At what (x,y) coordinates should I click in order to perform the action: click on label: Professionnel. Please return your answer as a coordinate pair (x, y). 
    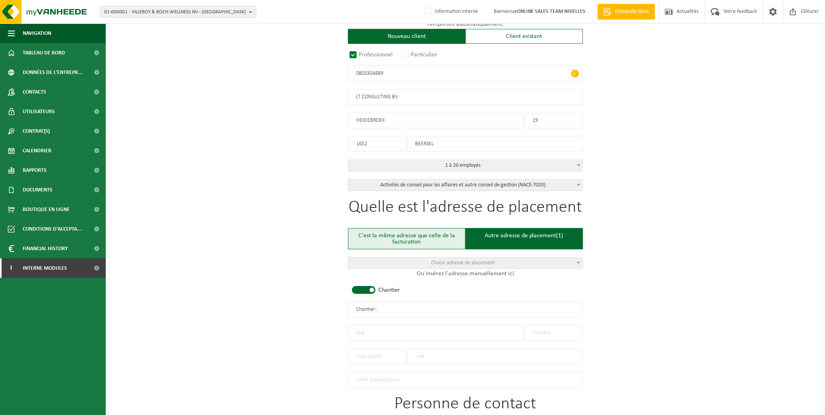
    Looking at the image, I should click on (372, 55).